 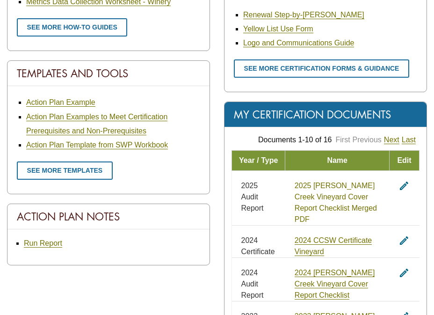 What do you see at coordinates (367, 139) in the screenshot?
I see `a: Previous` at bounding box center [367, 139].